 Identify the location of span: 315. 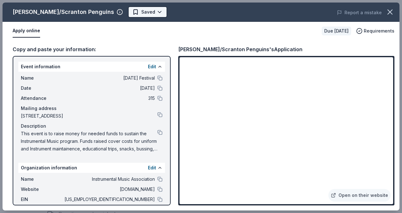
(109, 98).